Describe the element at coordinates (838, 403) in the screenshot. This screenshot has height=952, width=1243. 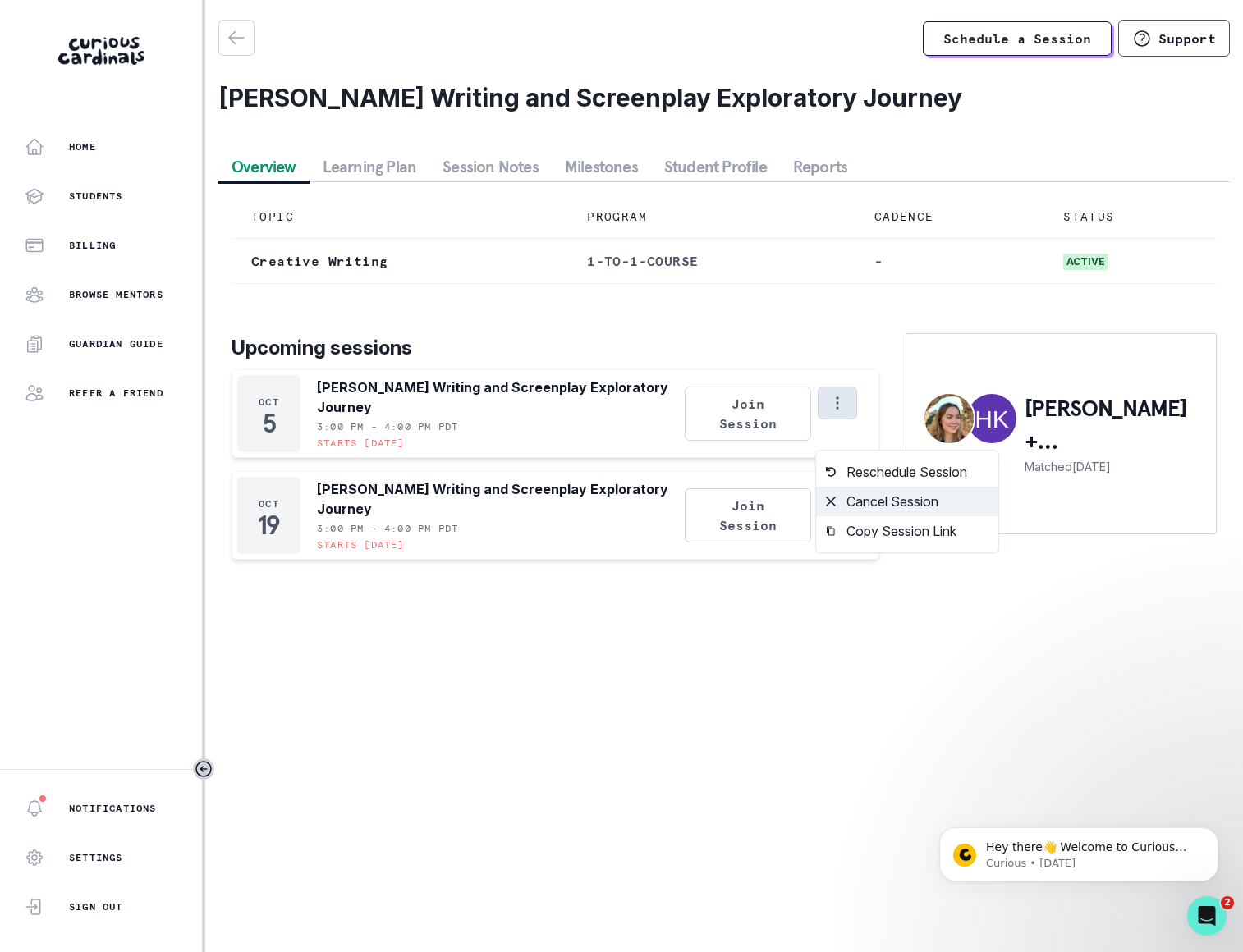
I see `button: Options` at that location.